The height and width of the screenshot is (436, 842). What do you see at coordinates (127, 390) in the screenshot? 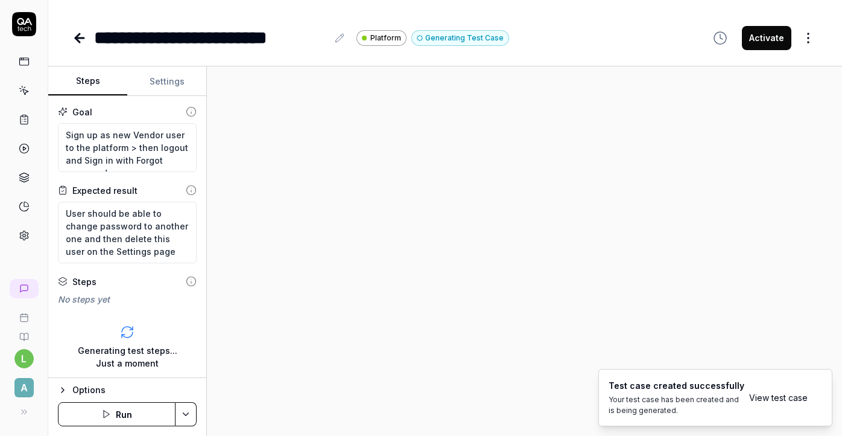
I see `button: Options` at bounding box center [127, 390].